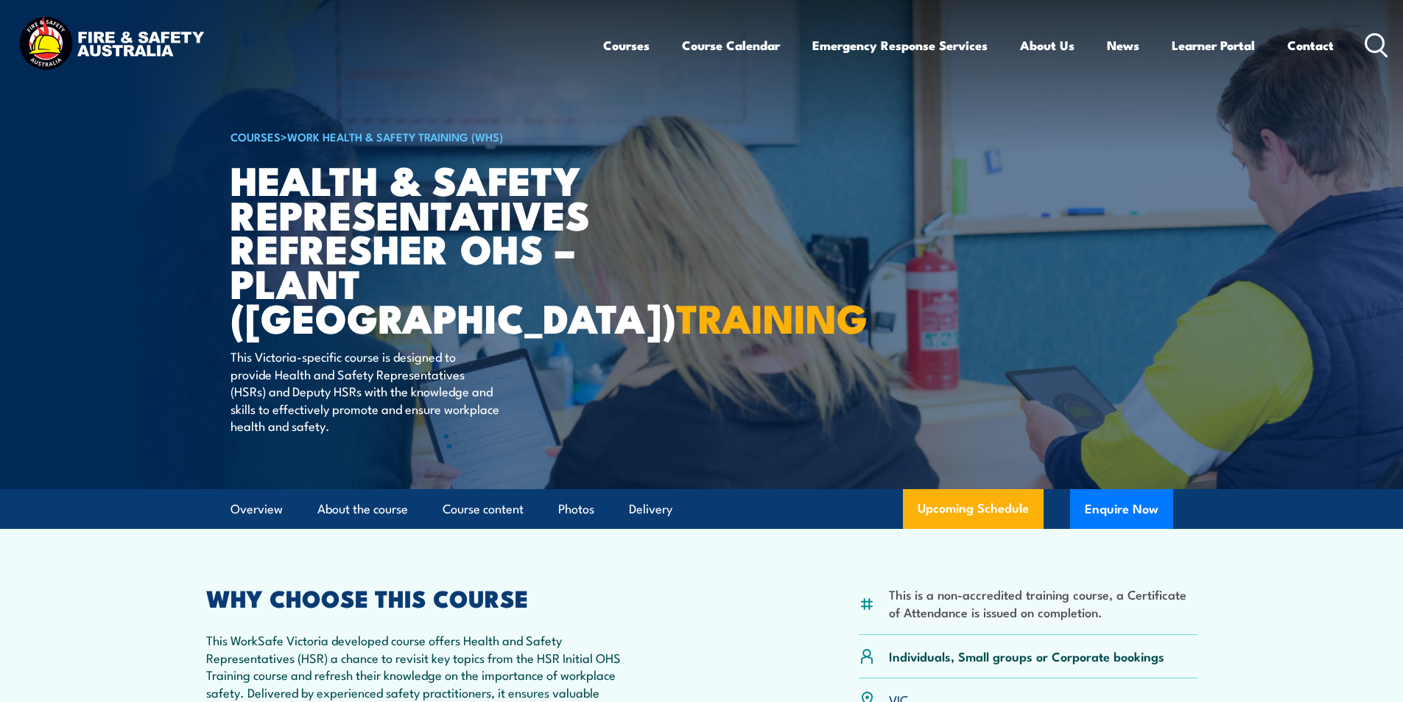 This screenshot has width=1403, height=702. I want to click on h2: WHY CHOOSE THIS COURSE, so click(421, 597).